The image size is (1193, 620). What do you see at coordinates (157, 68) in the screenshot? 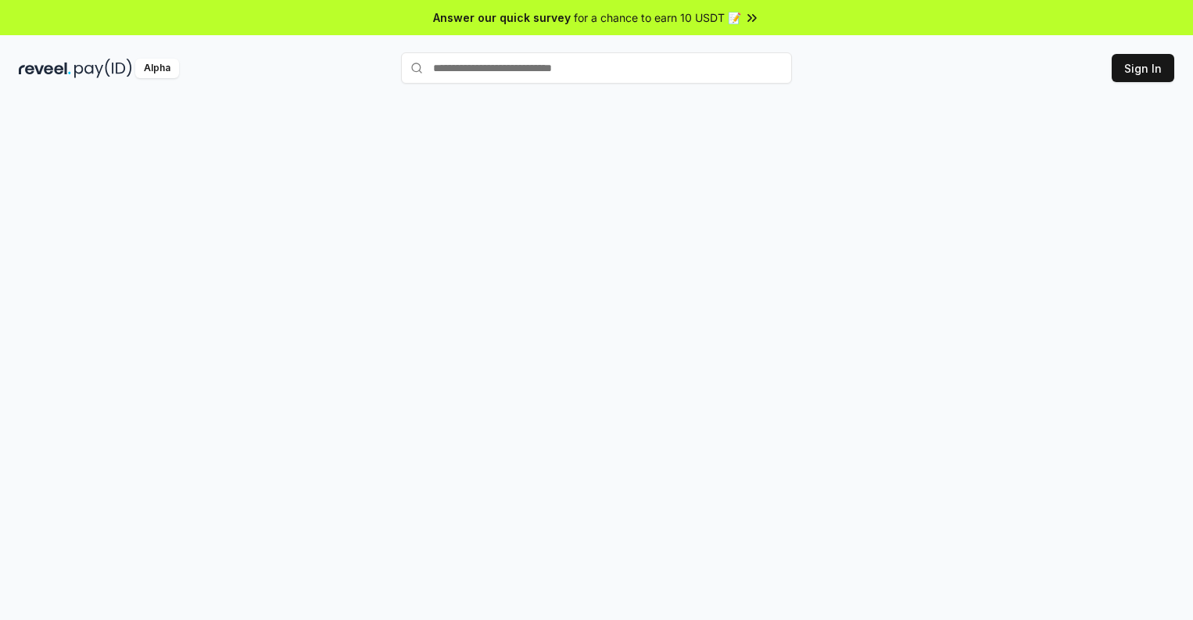
I see `div: Alpha` at bounding box center [157, 68].